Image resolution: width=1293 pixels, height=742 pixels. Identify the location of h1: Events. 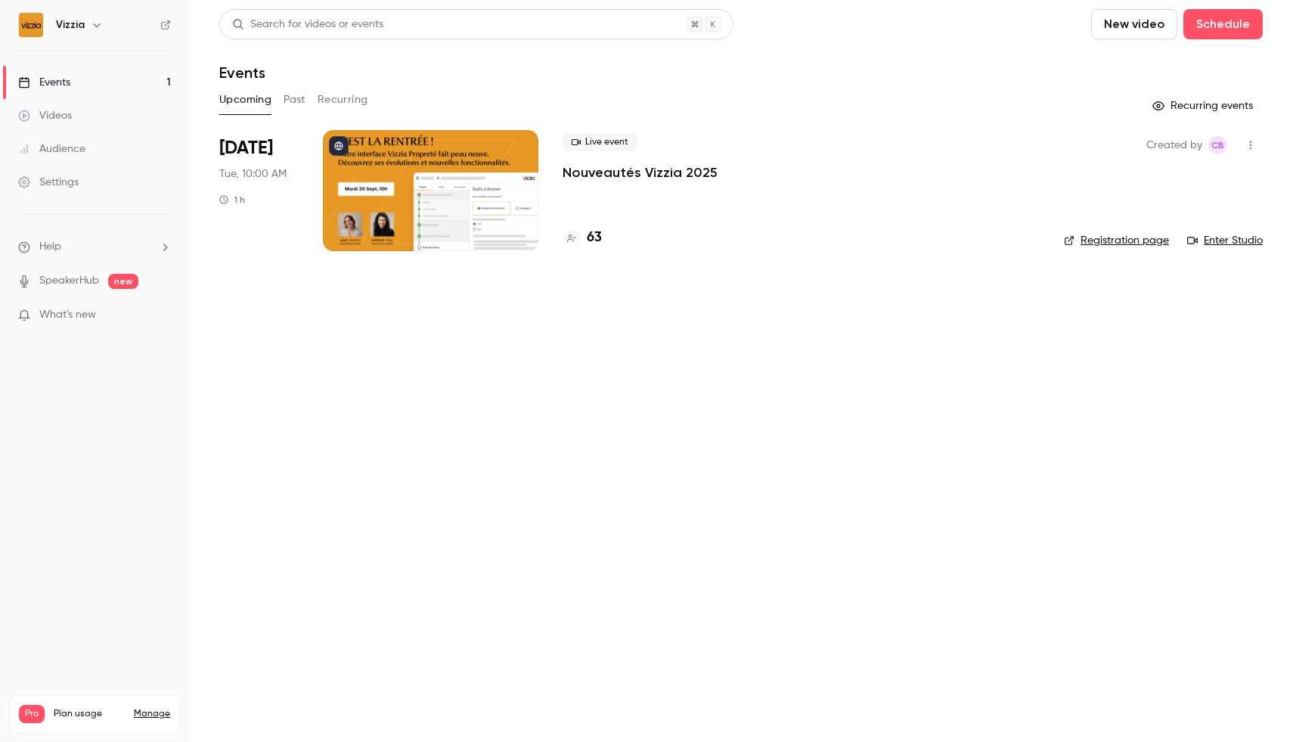
(242, 73).